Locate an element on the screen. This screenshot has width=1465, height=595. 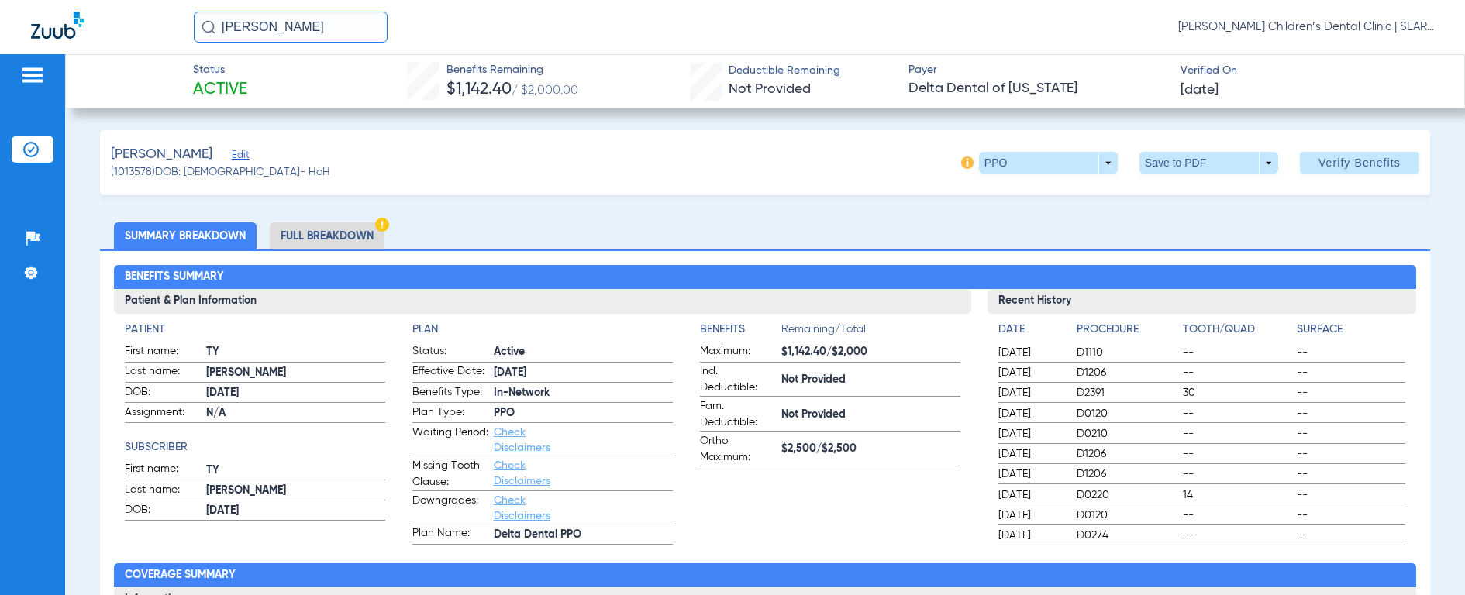
span: D1110 is located at coordinates (1127, 353).